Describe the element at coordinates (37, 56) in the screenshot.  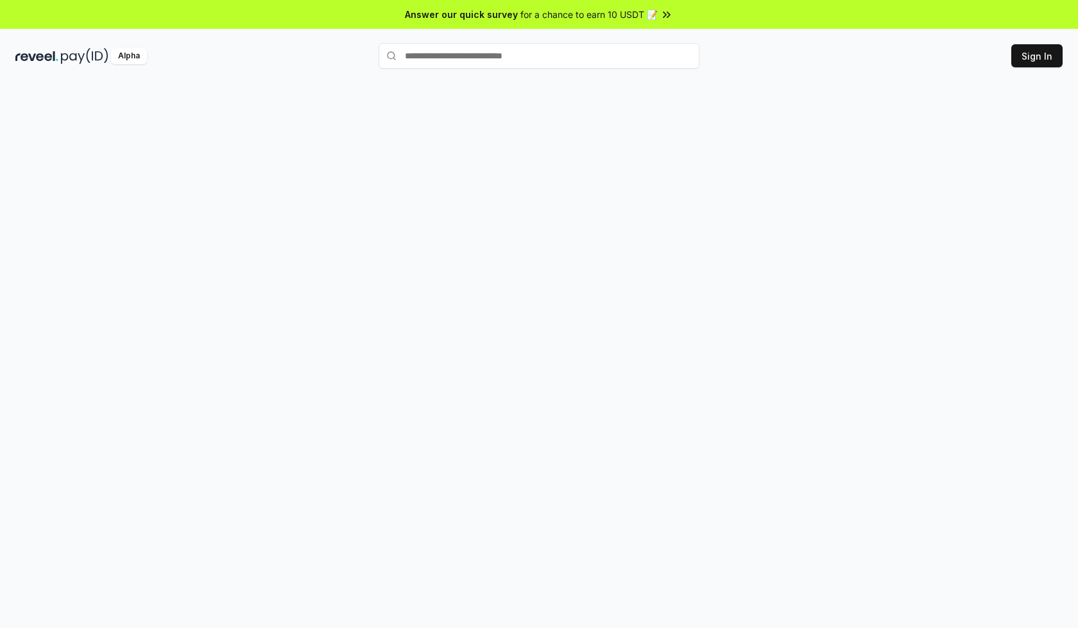
I see `img: reveel_dark` at that location.